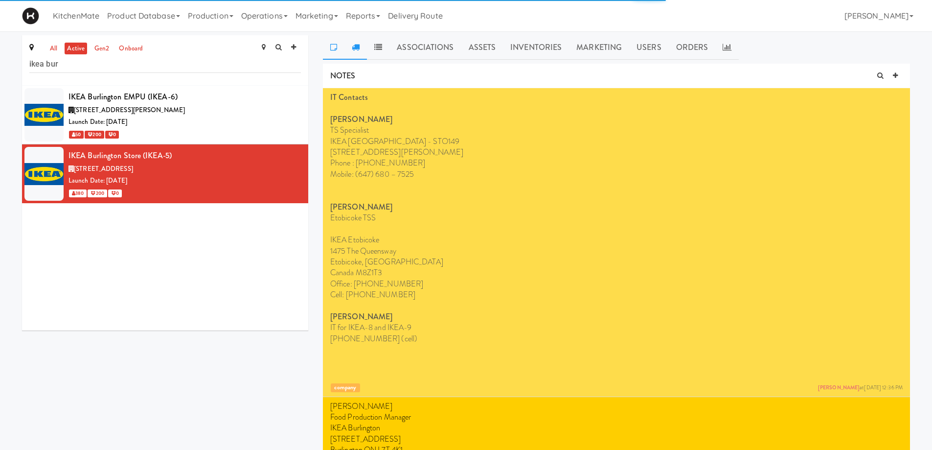 This screenshot has height=450, width=932. I want to click on input: Search site, so click(165, 64).